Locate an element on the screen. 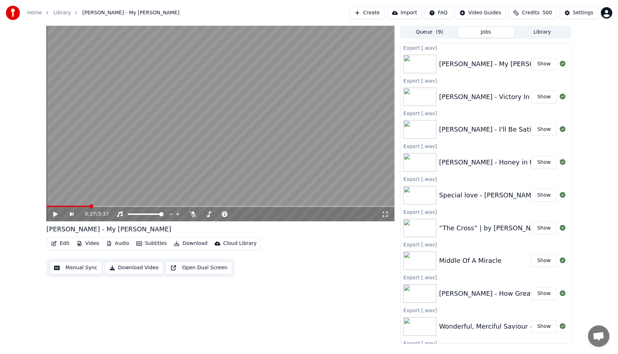 The image size is (618, 354). button: Subtitles is located at coordinates (151, 244).